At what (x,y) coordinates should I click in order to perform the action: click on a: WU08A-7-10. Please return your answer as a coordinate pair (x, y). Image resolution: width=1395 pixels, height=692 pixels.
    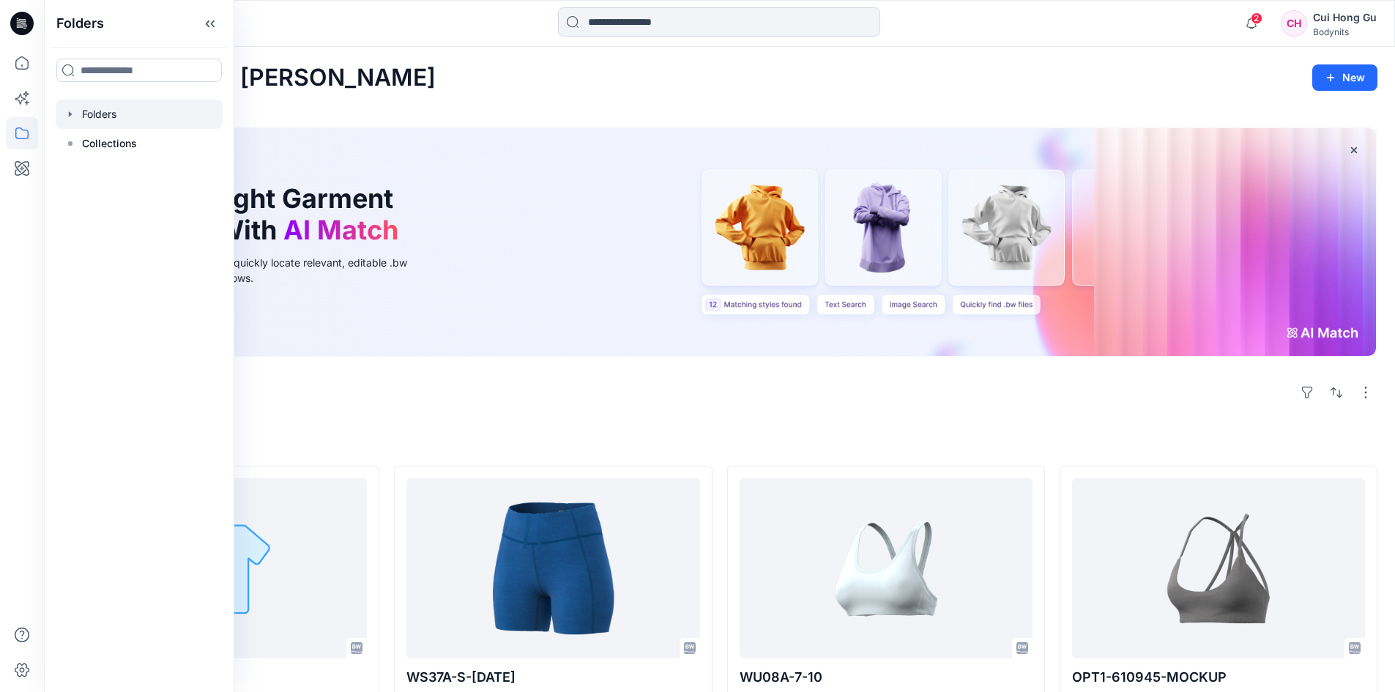
    Looking at the image, I should click on (886, 568).